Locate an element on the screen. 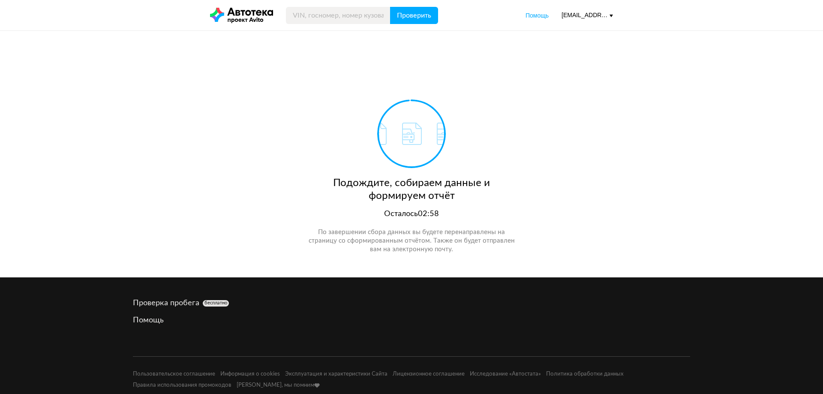 This screenshot has height=394, width=823. div: Проверка пробега is located at coordinates (412, 303).